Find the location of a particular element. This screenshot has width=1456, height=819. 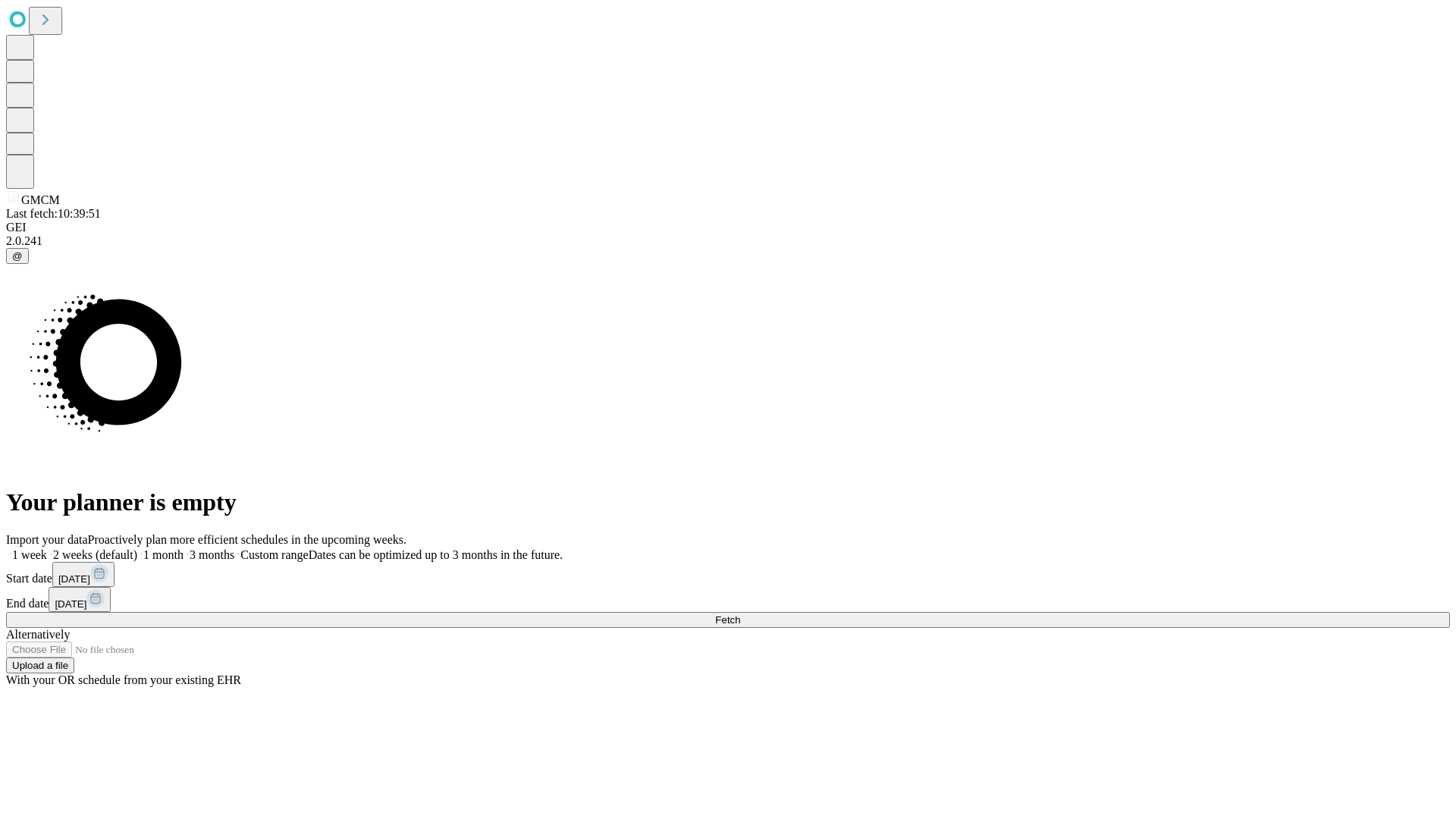

span: Custom range is located at coordinates (273, 554).